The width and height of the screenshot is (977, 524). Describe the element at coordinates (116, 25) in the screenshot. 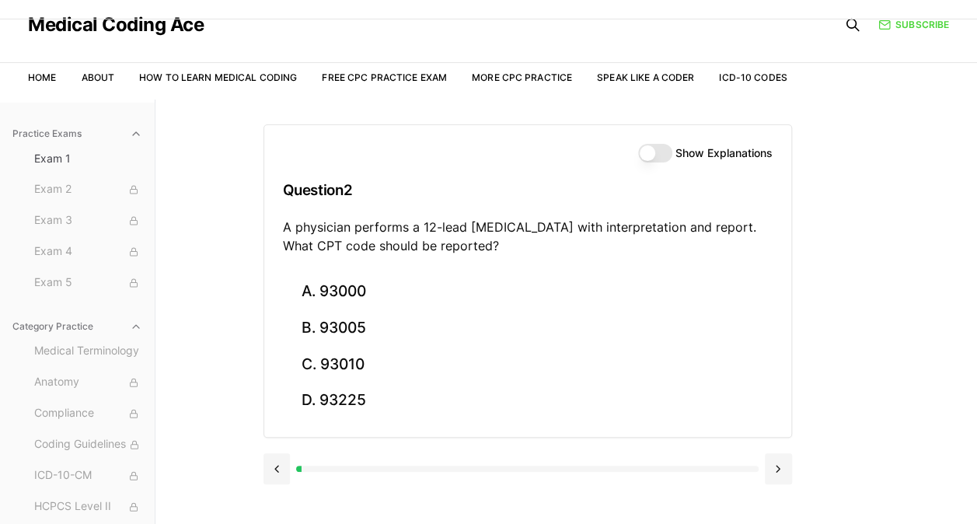

I see `a: Medical Coding Ace` at that location.